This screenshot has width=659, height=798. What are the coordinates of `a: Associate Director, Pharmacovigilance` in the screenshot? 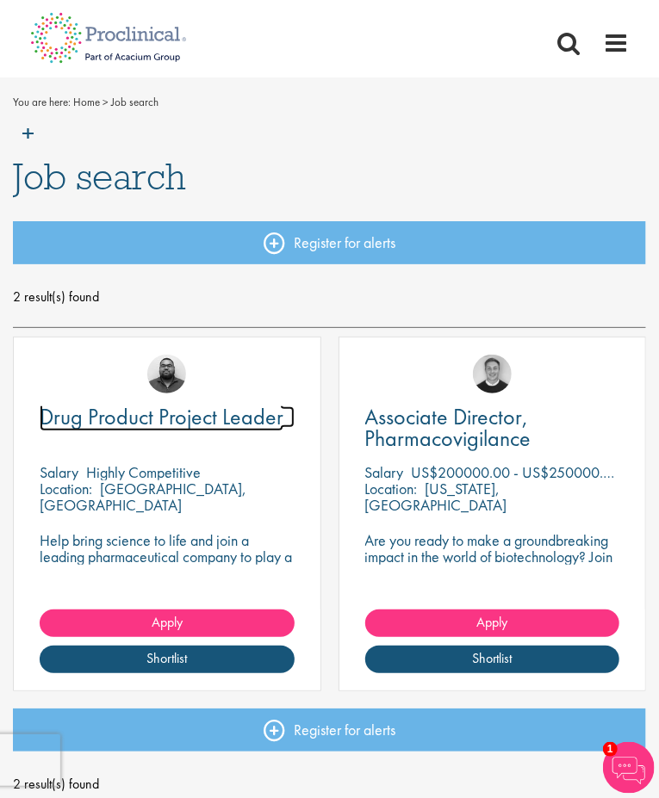 It's located at (493, 428).